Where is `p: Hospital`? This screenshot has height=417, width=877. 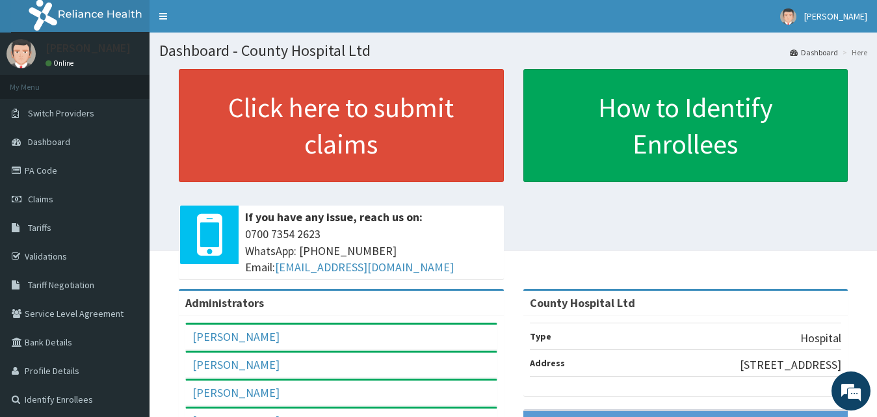 p: Hospital is located at coordinates (821, 338).